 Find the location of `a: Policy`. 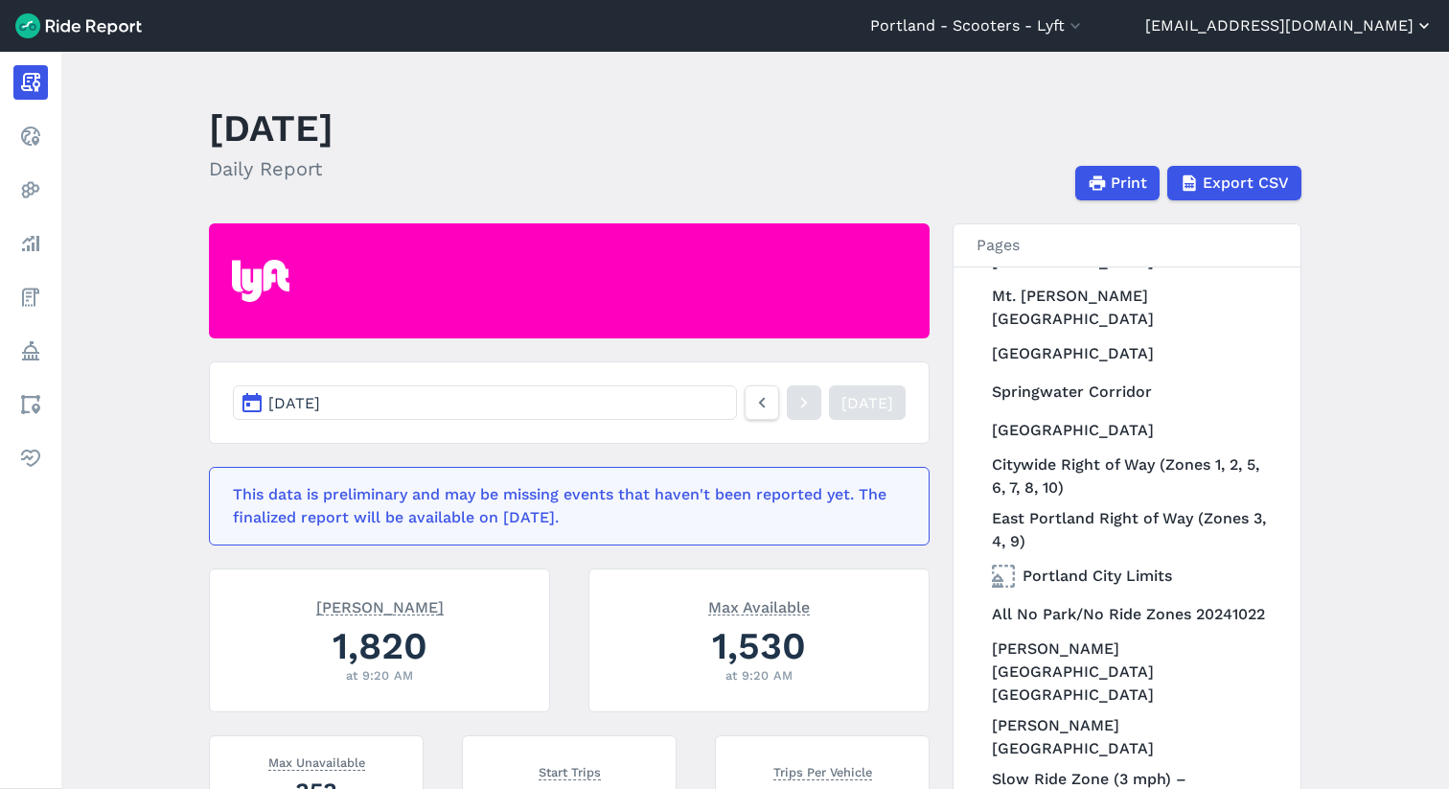

a: Policy is located at coordinates (31, 351).